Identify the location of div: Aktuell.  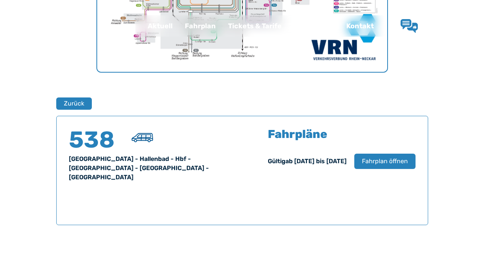
(160, 26).